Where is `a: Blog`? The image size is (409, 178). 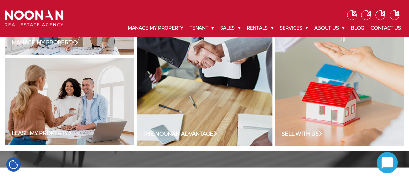
a: Blog is located at coordinates (357, 28).